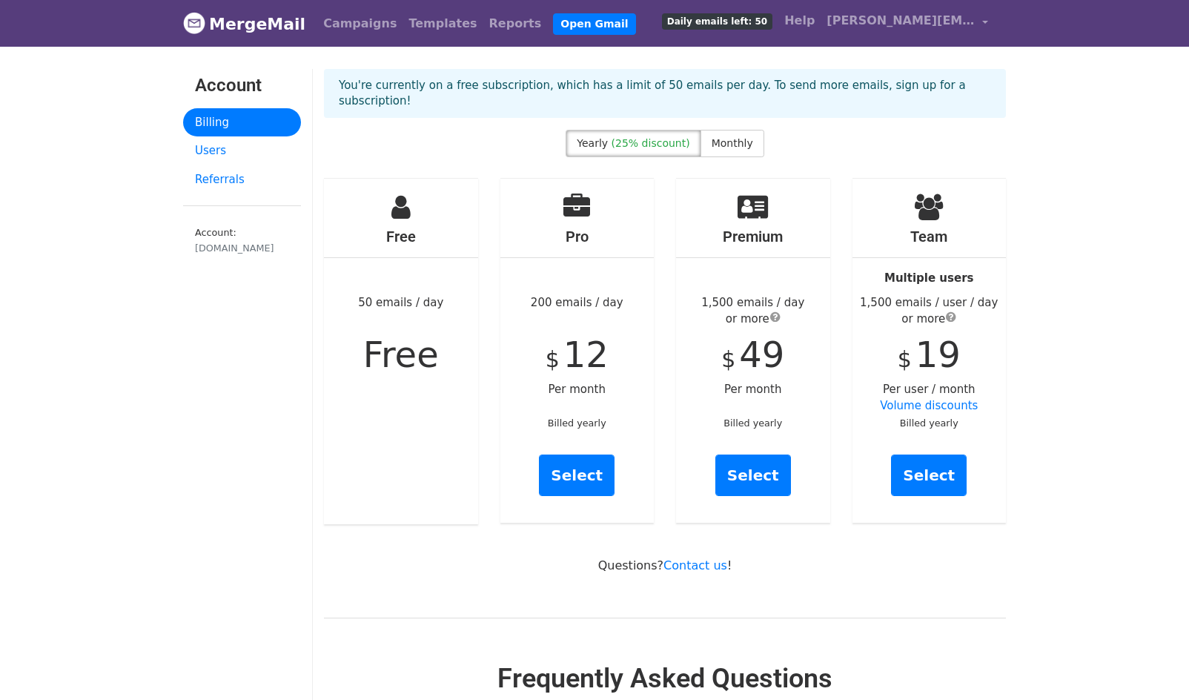 The height and width of the screenshot is (700, 1189). What do you see at coordinates (242, 241) in the screenshot?
I see `small: Account:` at bounding box center [242, 241].